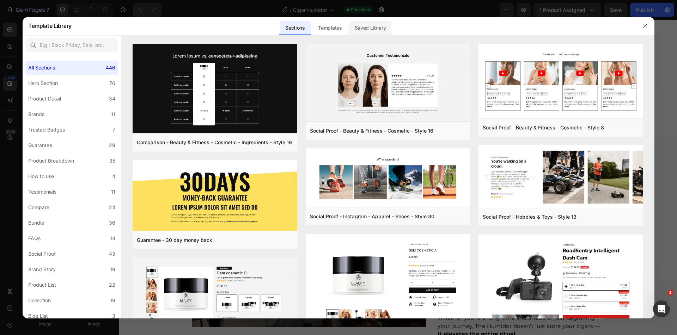 The image size is (677, 335). I want to click on strong: Cigar enthusiasts told us they wanted something better, so click(400, 199).